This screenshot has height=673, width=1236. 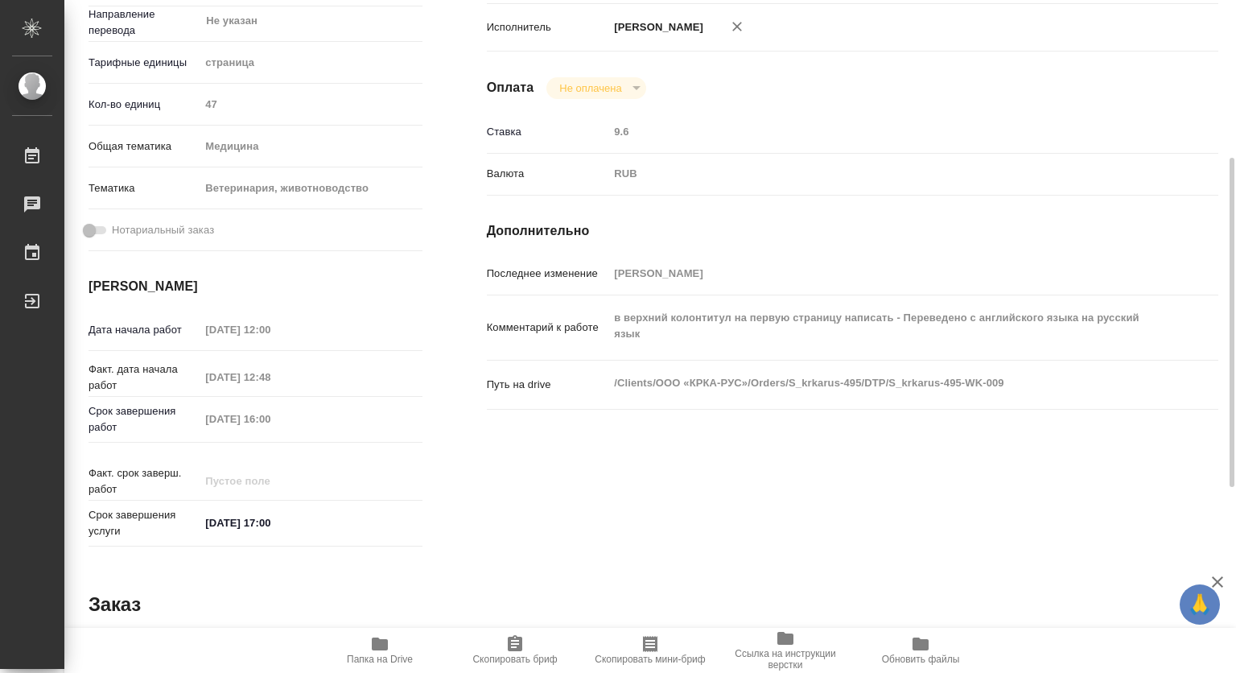 I want to click on input: ✎ Введи что-нибудь, so click(x=270, y=522).